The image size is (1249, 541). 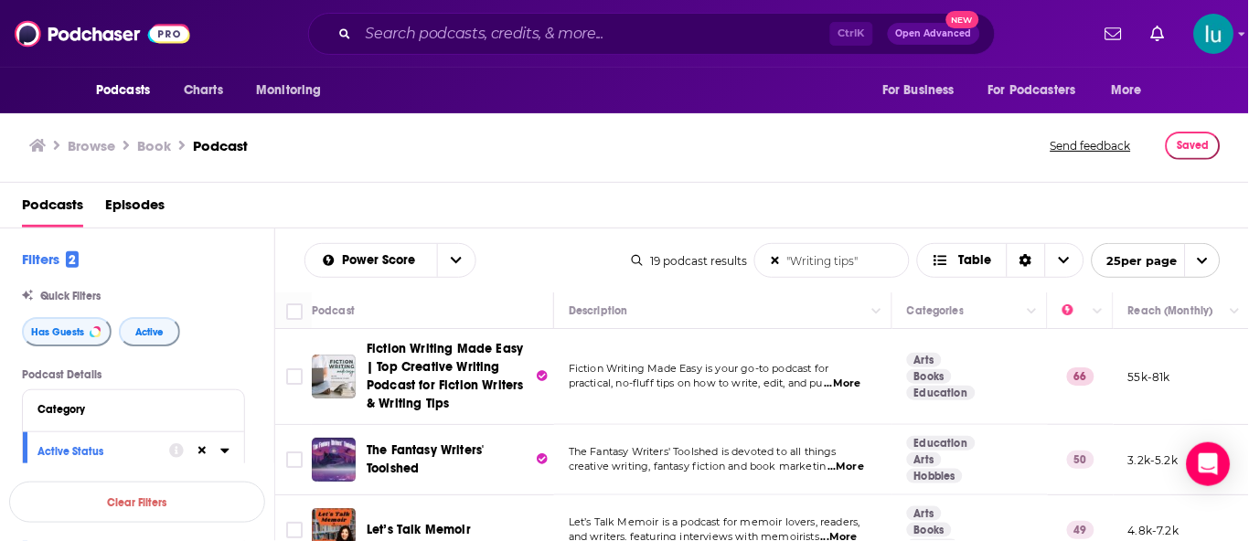 What do you see at coordinates (702, 452) in the screenshot?
I see `span: The Fantasy Writers' Toolshed is devoted to all things` at bounding box center [702, 452].